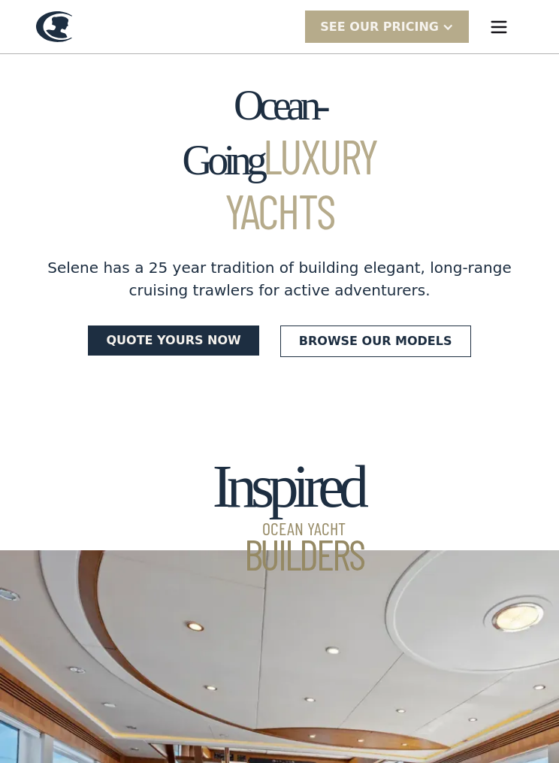  Describe the element at coordinates (376, 341) in the screenshot. I see `a: Browse our models` at that location.